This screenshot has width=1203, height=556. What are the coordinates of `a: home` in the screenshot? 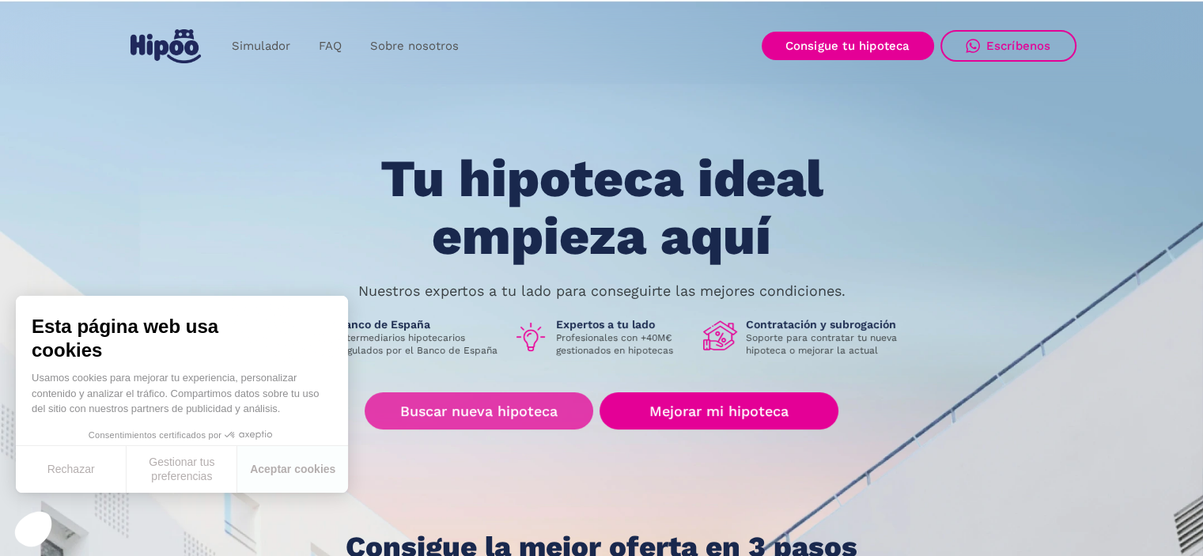 It's located at (166, 46).